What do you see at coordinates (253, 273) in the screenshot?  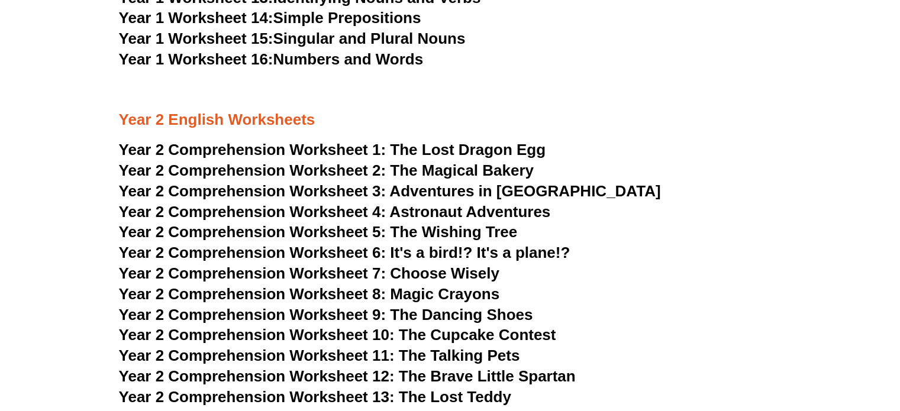 I see `span: Year 2 Comprehension Worksheet 7:` at bounding box center [253, 273].